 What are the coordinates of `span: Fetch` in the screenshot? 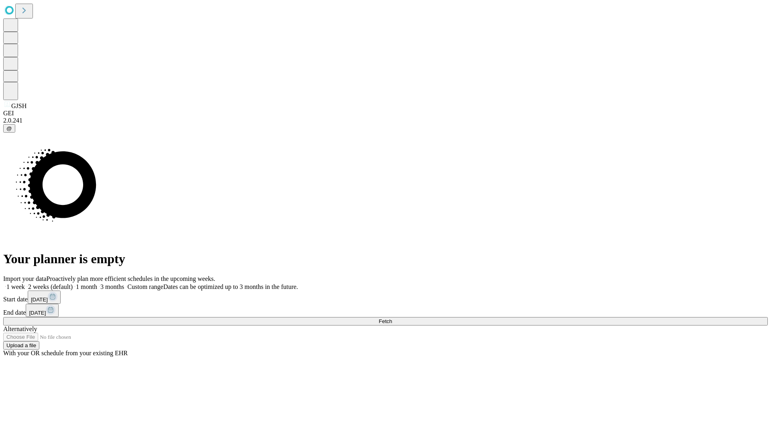 It's located at (385, 321).